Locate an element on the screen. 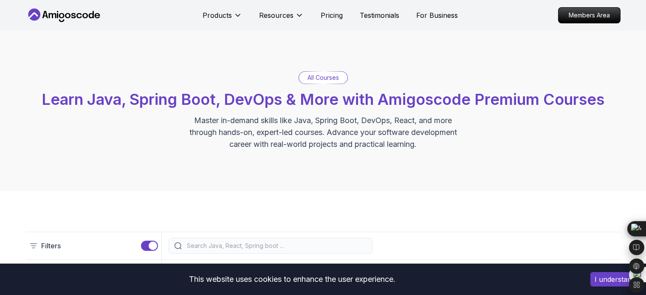  a: Pricing is located at coordinates (332, 15).